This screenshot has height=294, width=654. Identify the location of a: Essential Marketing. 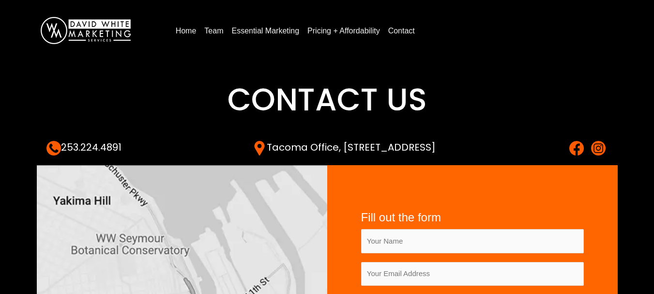
(265, 31).